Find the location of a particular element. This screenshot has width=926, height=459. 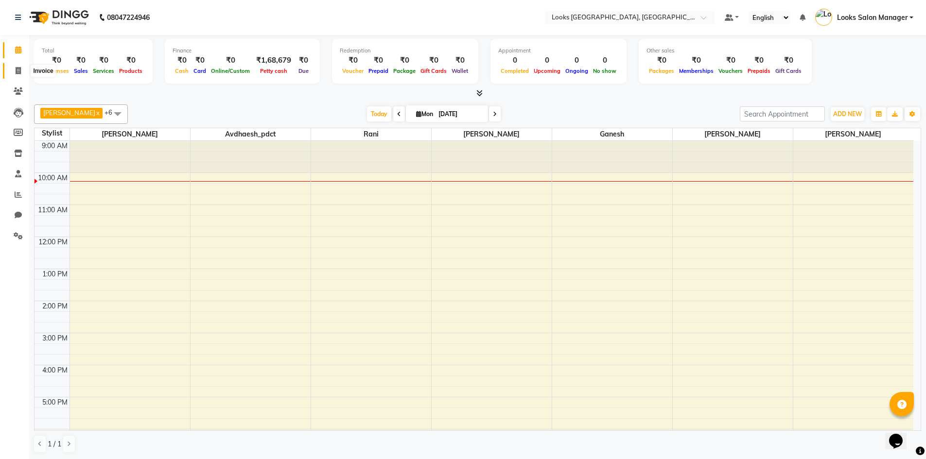

span: Mon is located at coordinates (424, 114).